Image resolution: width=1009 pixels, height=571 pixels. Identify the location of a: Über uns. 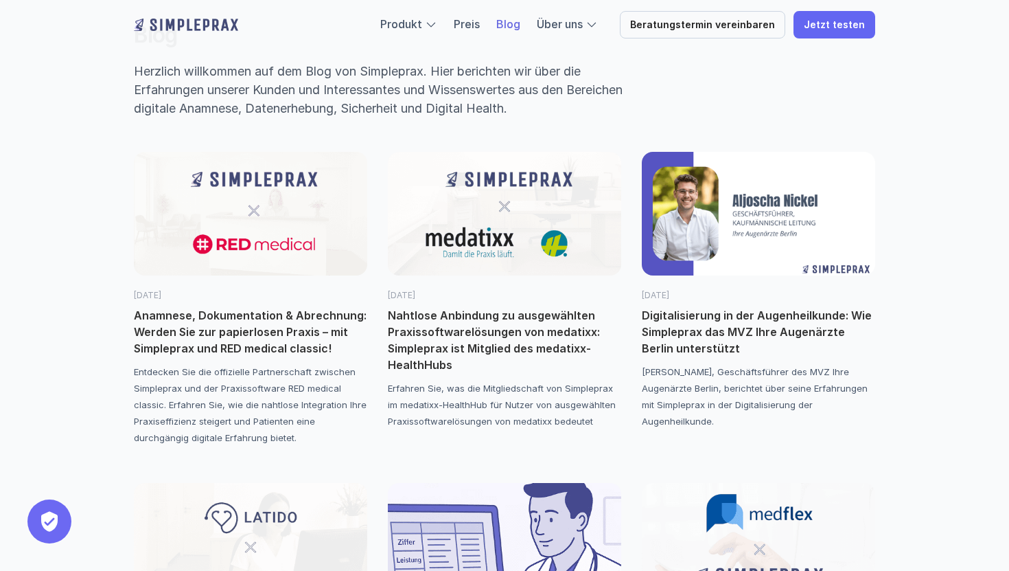
(560, 24).